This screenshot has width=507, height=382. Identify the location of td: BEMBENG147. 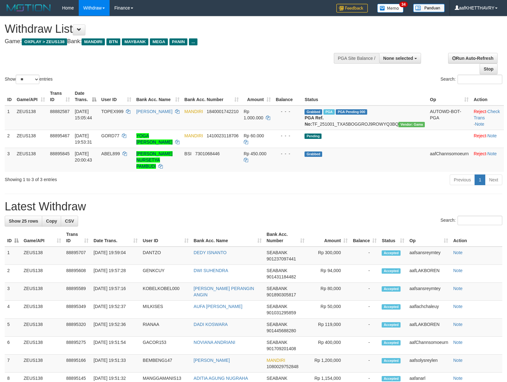
(165, 364).